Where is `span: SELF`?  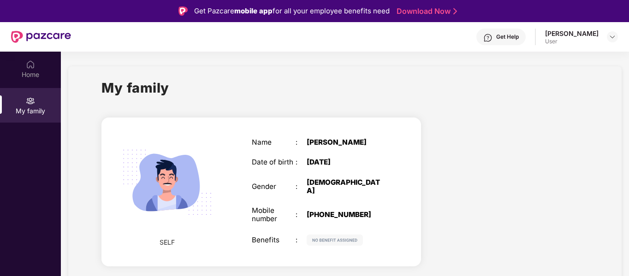 span: SELF is located at coordinates (167, 243).